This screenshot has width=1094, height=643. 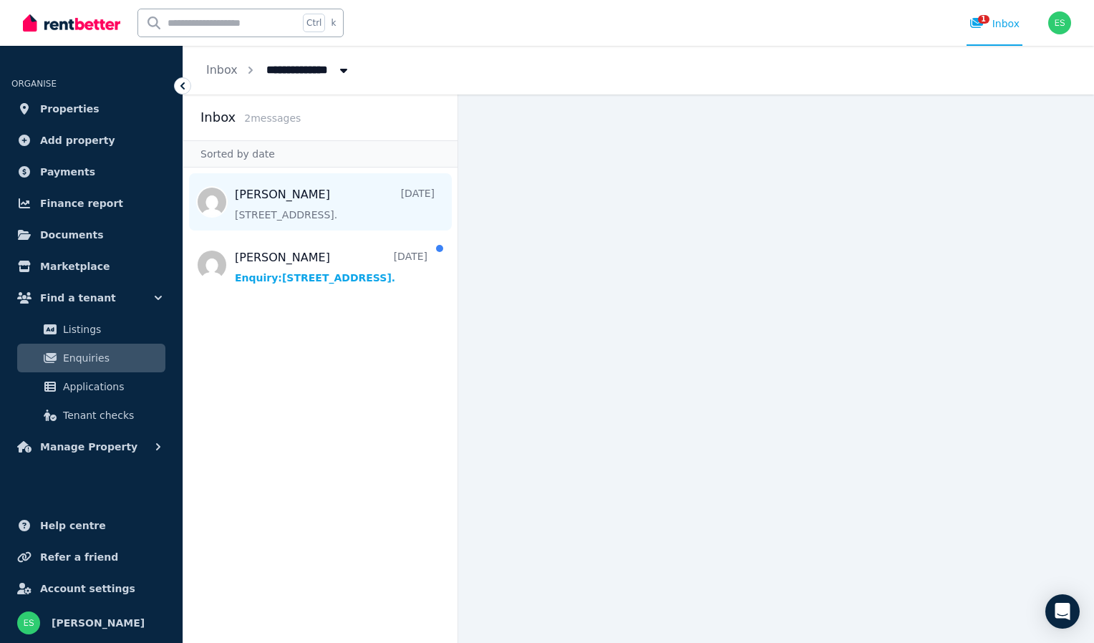 What do you see at coordinates (91, 235) in the screenshot?
I see `a: Documents` at bounding box center [91, 235].